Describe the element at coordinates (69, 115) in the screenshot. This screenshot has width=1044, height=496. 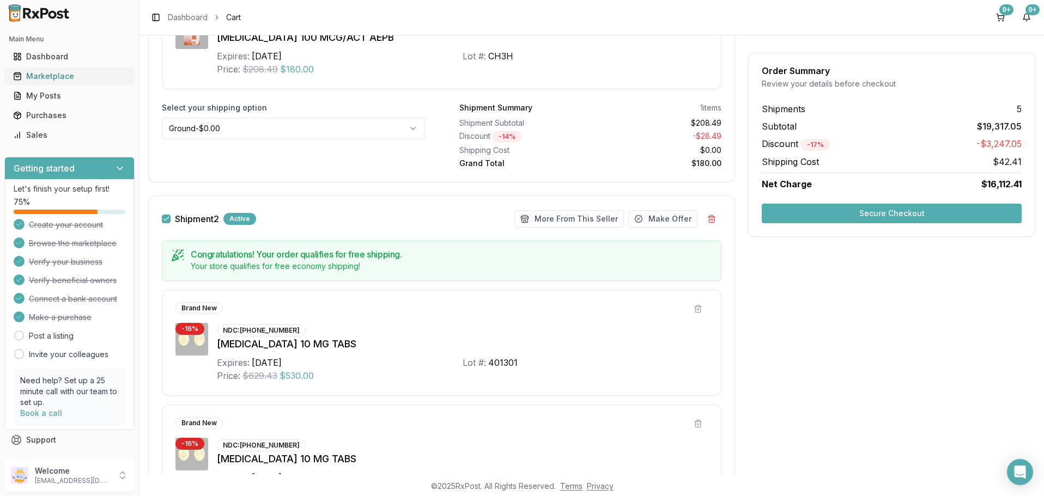
I see `a: Purchases` at that location.